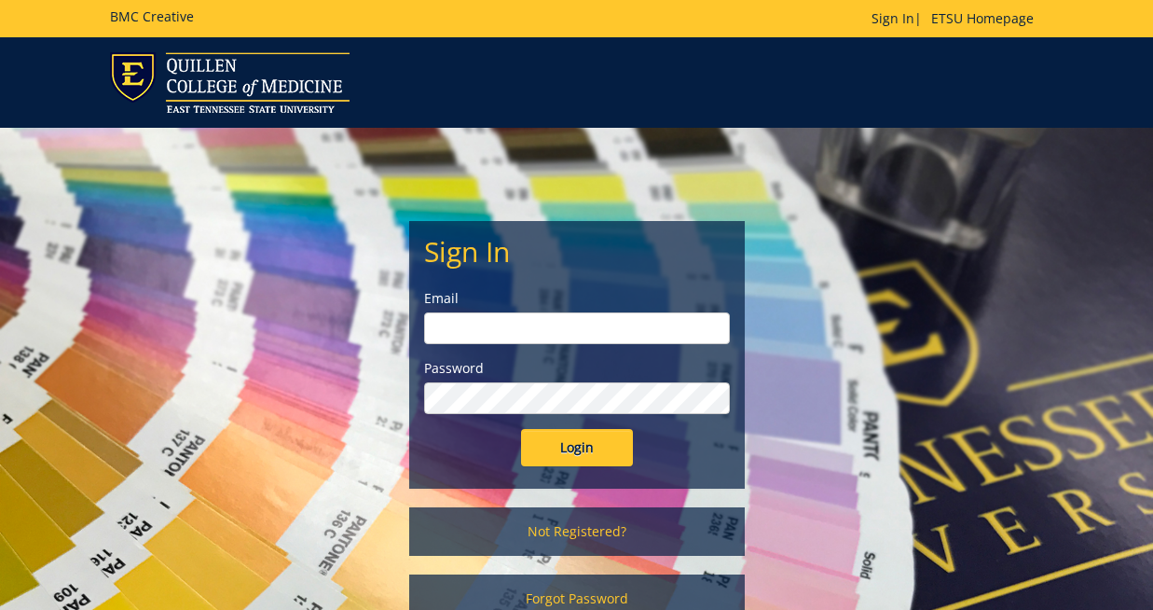 This screenshot has height=610, width=1153. I want to click on h5: BMC Creative, so click(152, 16).